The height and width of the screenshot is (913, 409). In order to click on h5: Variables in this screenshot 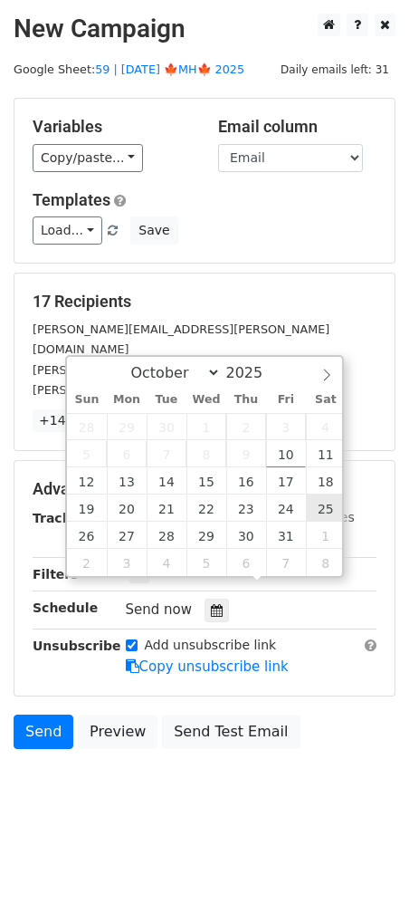, I will do `click(111, 127)`.